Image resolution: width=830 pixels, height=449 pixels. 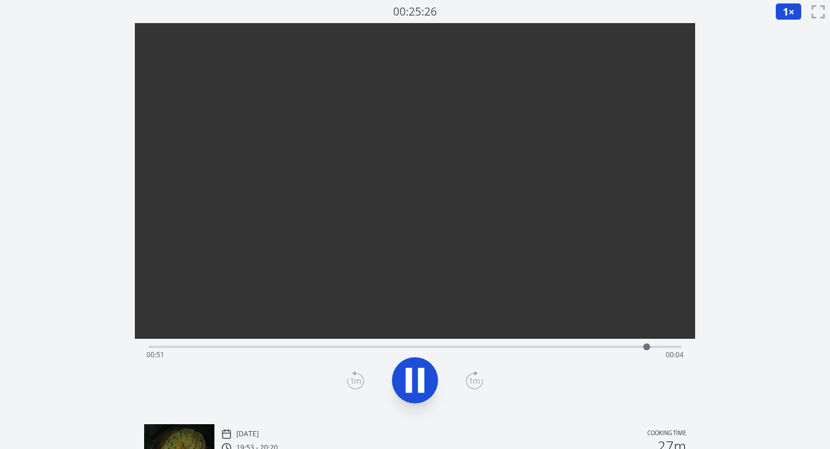 What do you see at coordinates (789, 12) in the screenshot?
I see `button: 1×` at bounding box center [789, 12].